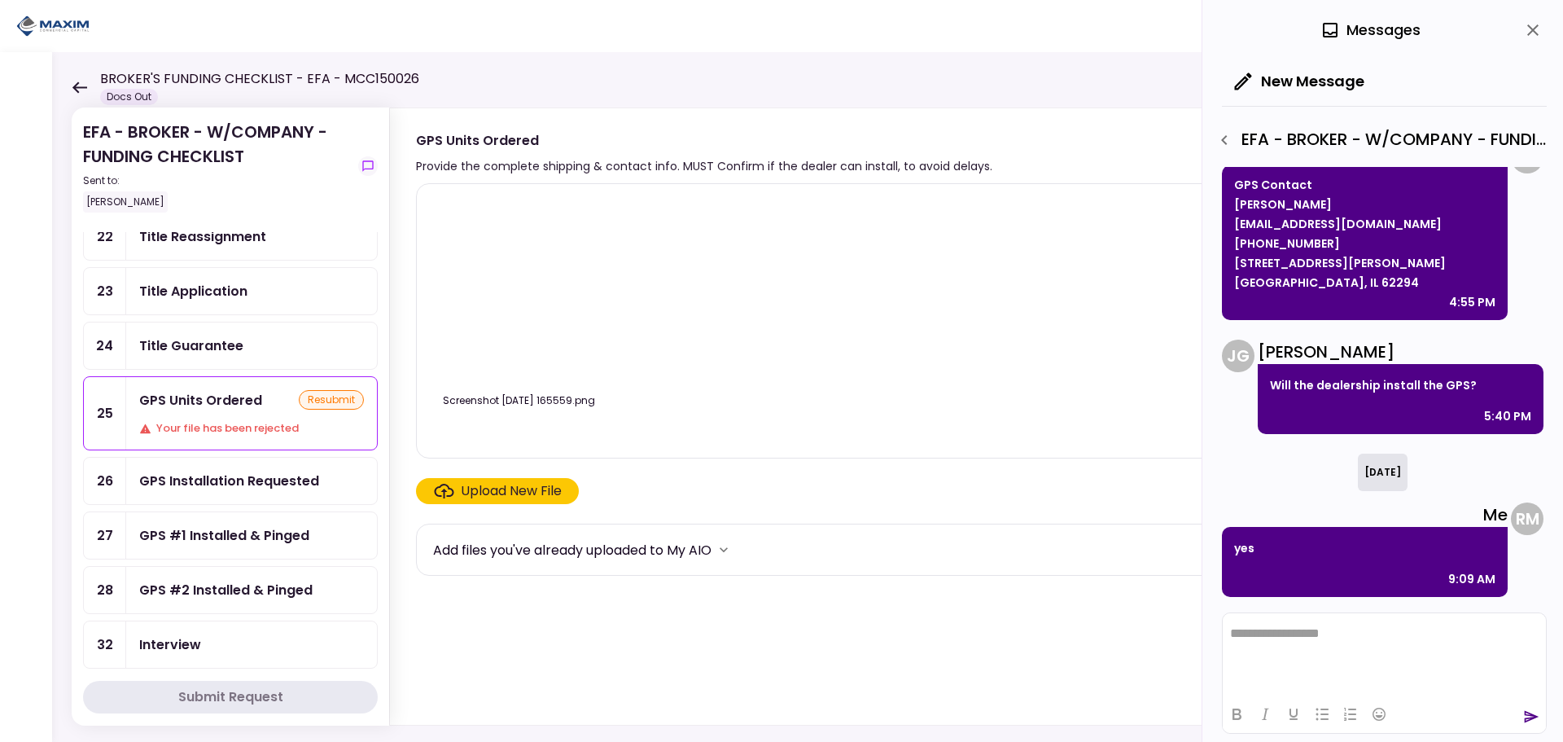 This screenshot has width=1563, height=742. What do you see at coordinates (105, 480) in the screenshot?
I see `div: 26` at bounding box center [105, 480].